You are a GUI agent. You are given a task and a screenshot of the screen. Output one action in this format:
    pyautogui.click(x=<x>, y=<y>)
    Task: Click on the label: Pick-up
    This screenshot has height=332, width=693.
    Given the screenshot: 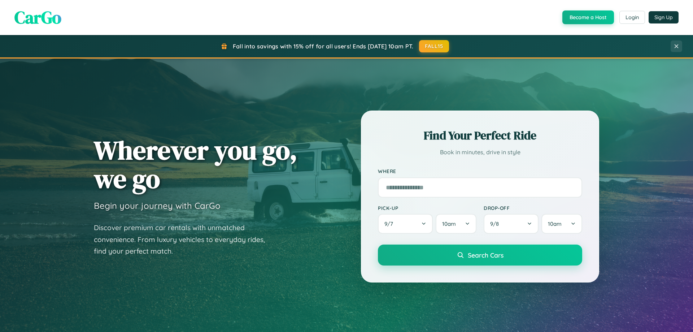 What is the action you would take?
    pyautogui.click(x=427, y=207)
    